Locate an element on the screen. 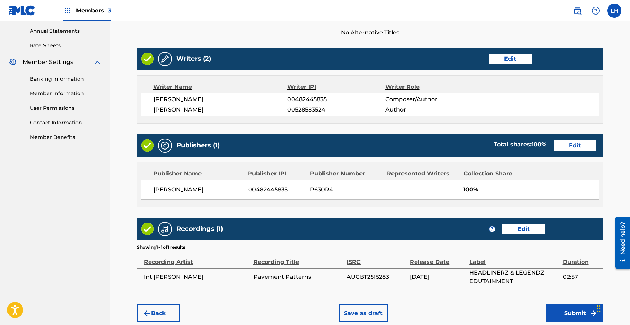 Image resolution: width=630 pixels, height=325 pixels. div: Duration is located at coordinates (581, 258).